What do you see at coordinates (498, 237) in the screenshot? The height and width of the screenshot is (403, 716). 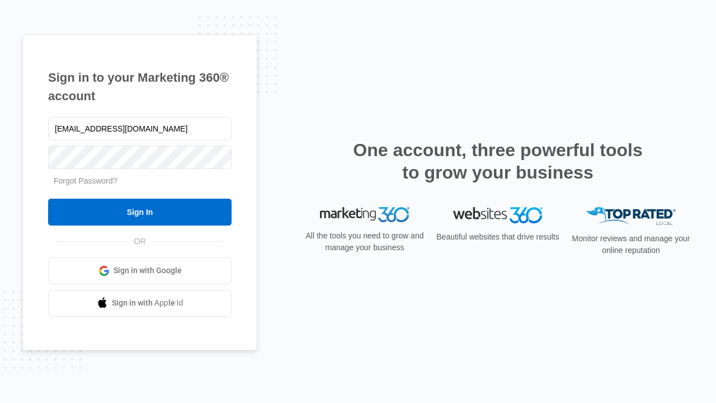 I see `p: Beautiful websites that drive results` at bounding box center [498, 237].